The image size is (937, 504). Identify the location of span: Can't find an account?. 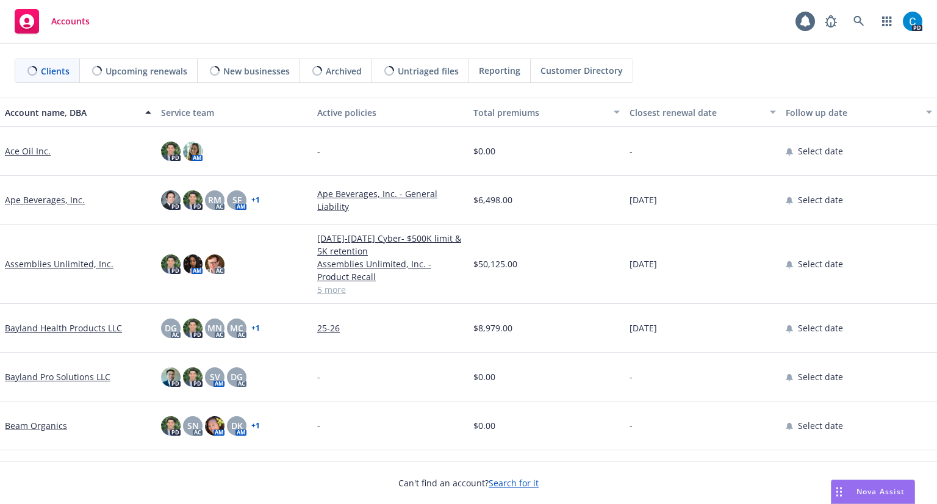
(469, 483).